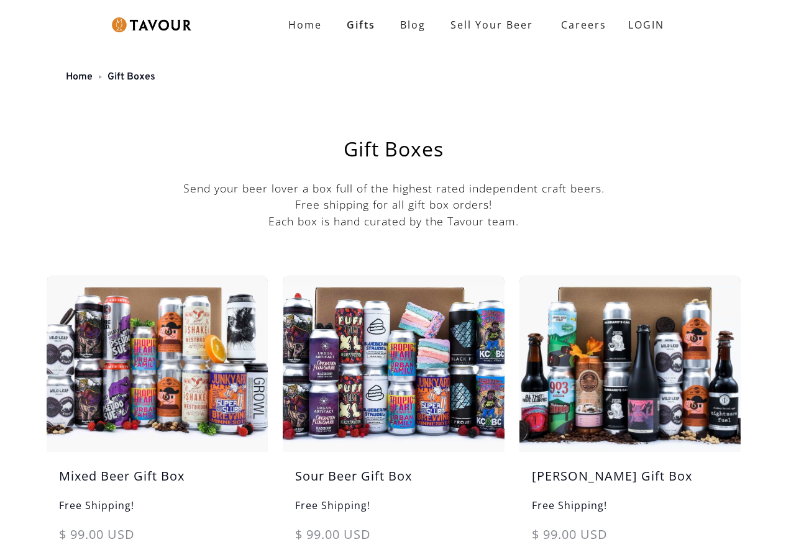 This screenshot has width=786, height=542. Describe the element at coordinates (131, 77) in the screenshot. I see `a: Gift Boxes` at that location.